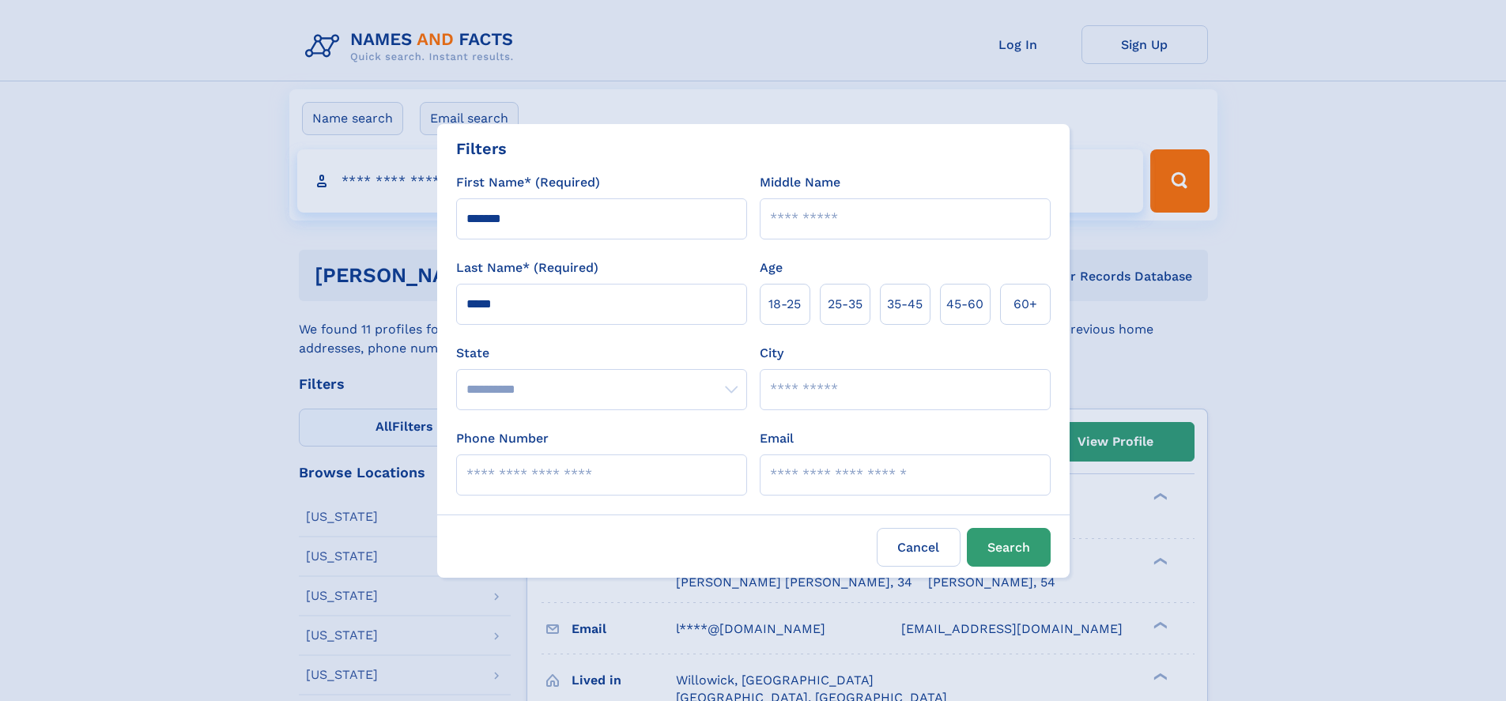 The width and height of the screenshot is (1506, 701). I want to click on div: Filters, so click(482, 149).